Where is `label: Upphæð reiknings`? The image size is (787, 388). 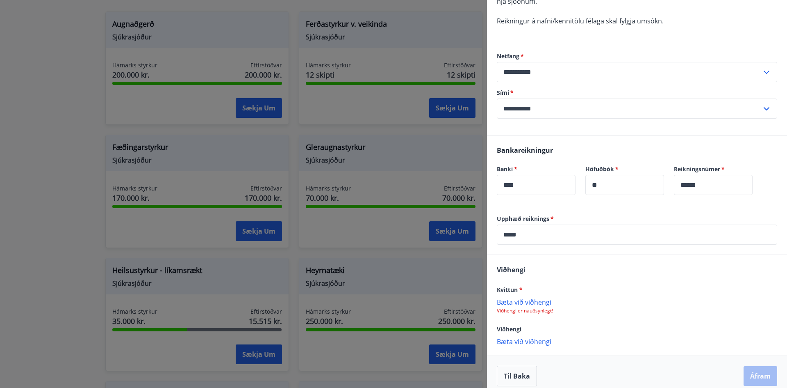 label: Upphæð reiknings is located at coordinates (637, 219).